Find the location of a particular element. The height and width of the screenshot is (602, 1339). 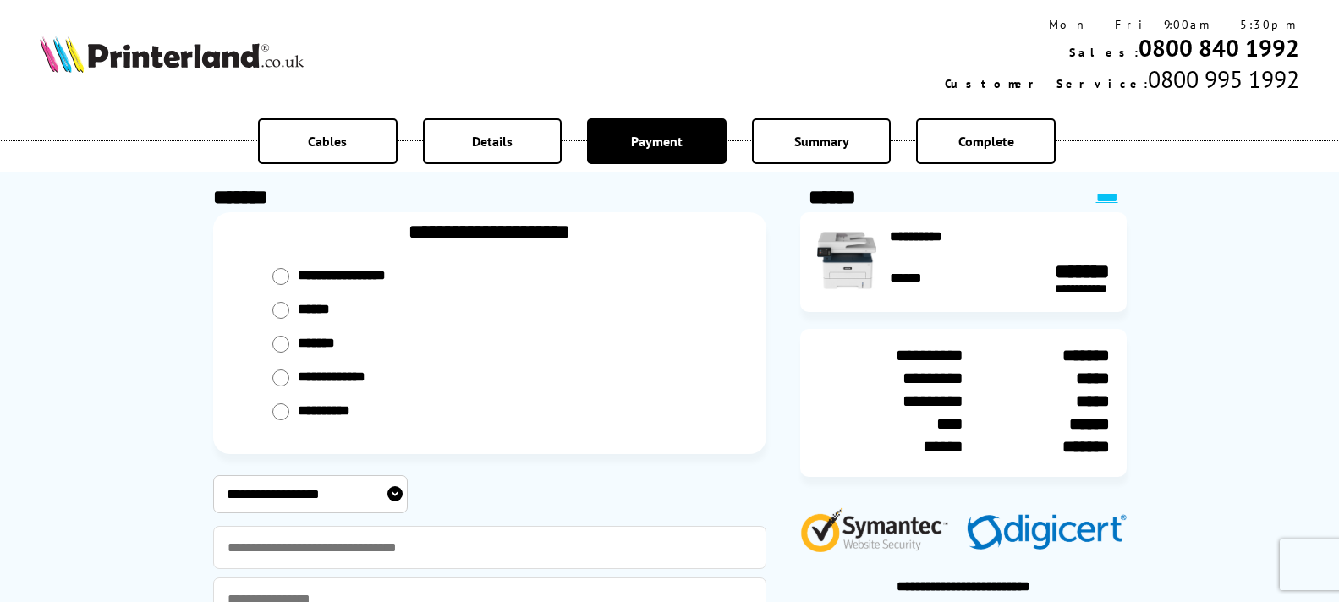

span: Summary is located at coordinates (821, 141).